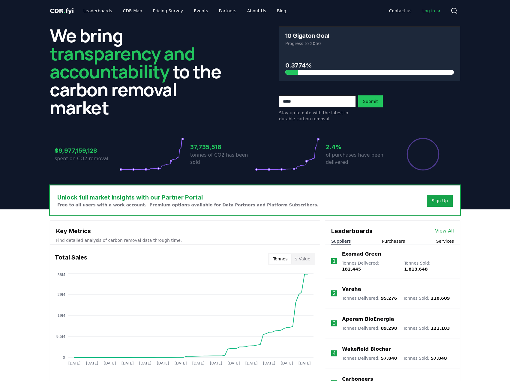  What do you see at coordinates (228, 11) in the screenshot?
I see `a: Partners` at bounding box center [228, 11].